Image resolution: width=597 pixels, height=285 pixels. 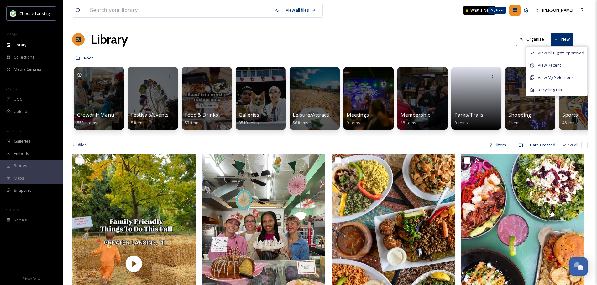 I want to click on span: Choose Lansing, so click(x=34, y=13).